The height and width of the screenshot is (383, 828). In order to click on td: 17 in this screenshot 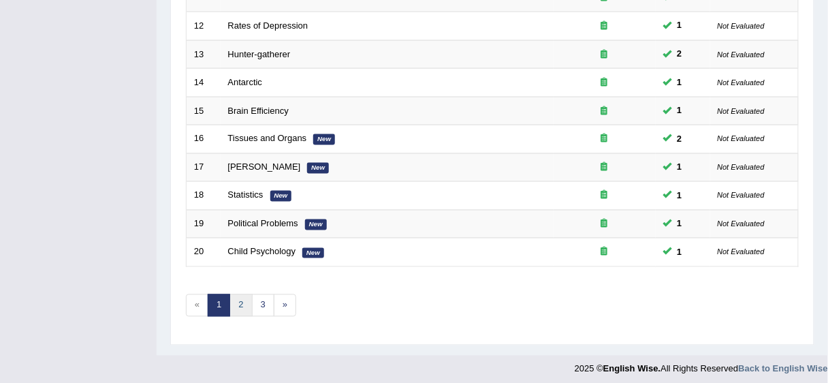, I will do `click(204, 168)`.